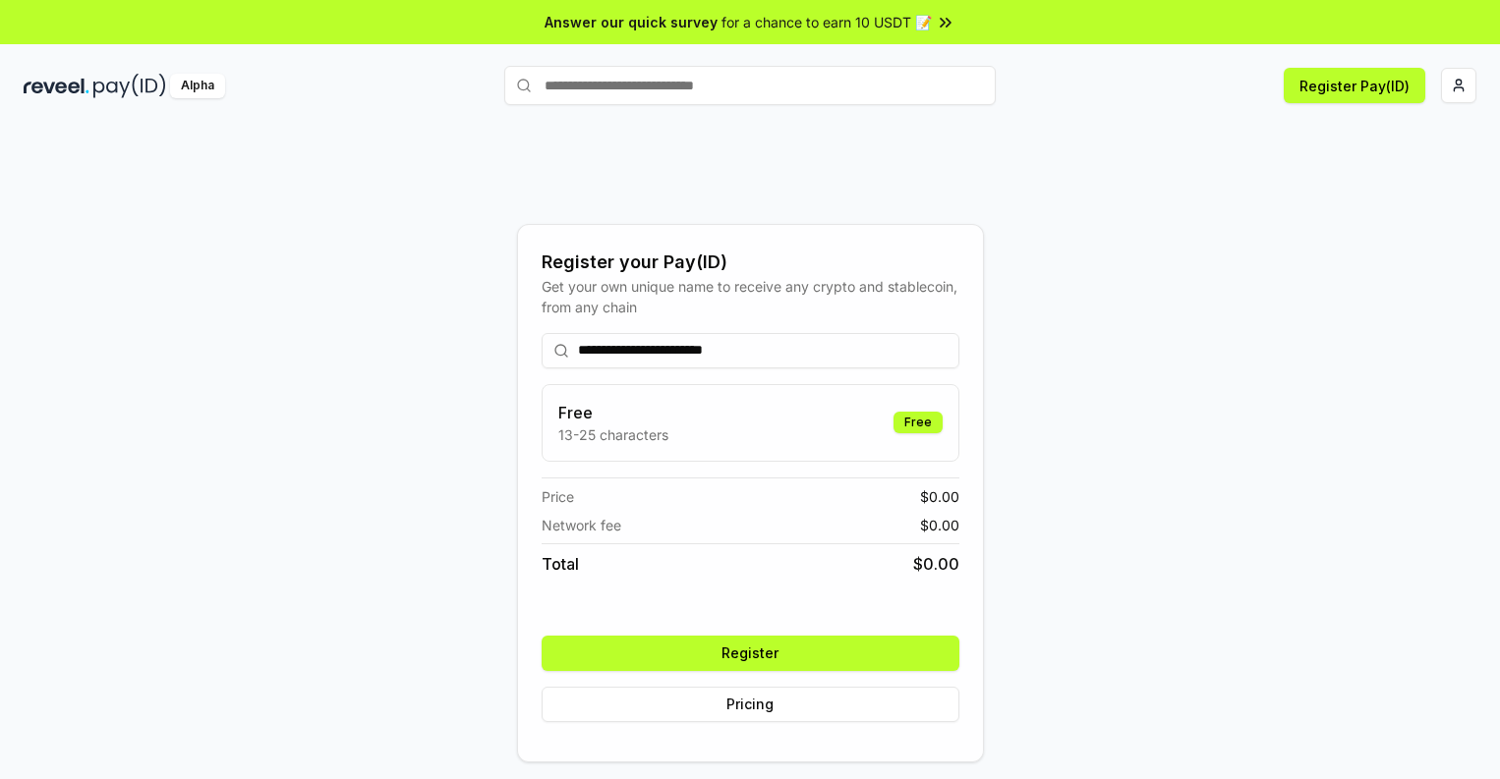 This screenshot has height=779, width=1500. Describe the element at coordinates (557, 496) in the screenshot. I see `span: Price` at that location.